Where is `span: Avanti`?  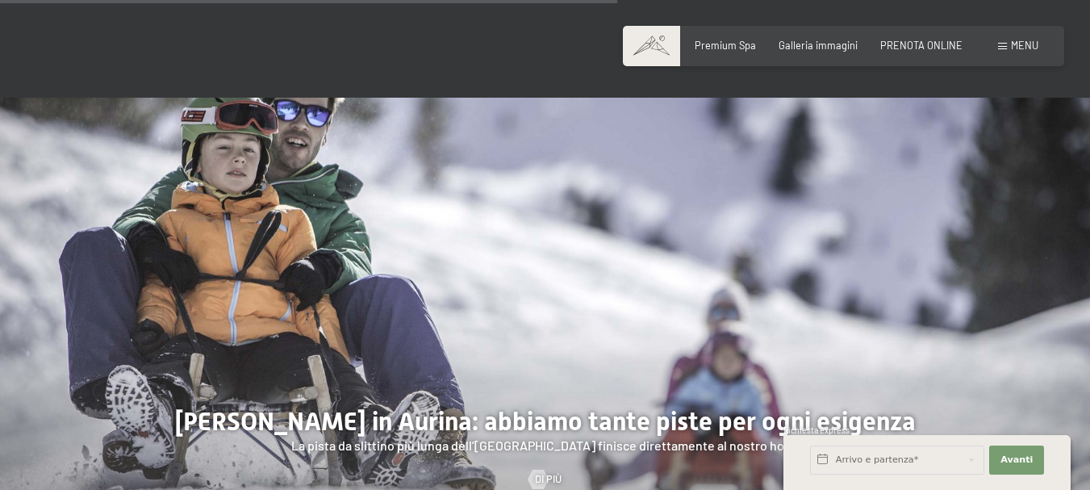
span: Avanti is located at coordinates (1016, 460).